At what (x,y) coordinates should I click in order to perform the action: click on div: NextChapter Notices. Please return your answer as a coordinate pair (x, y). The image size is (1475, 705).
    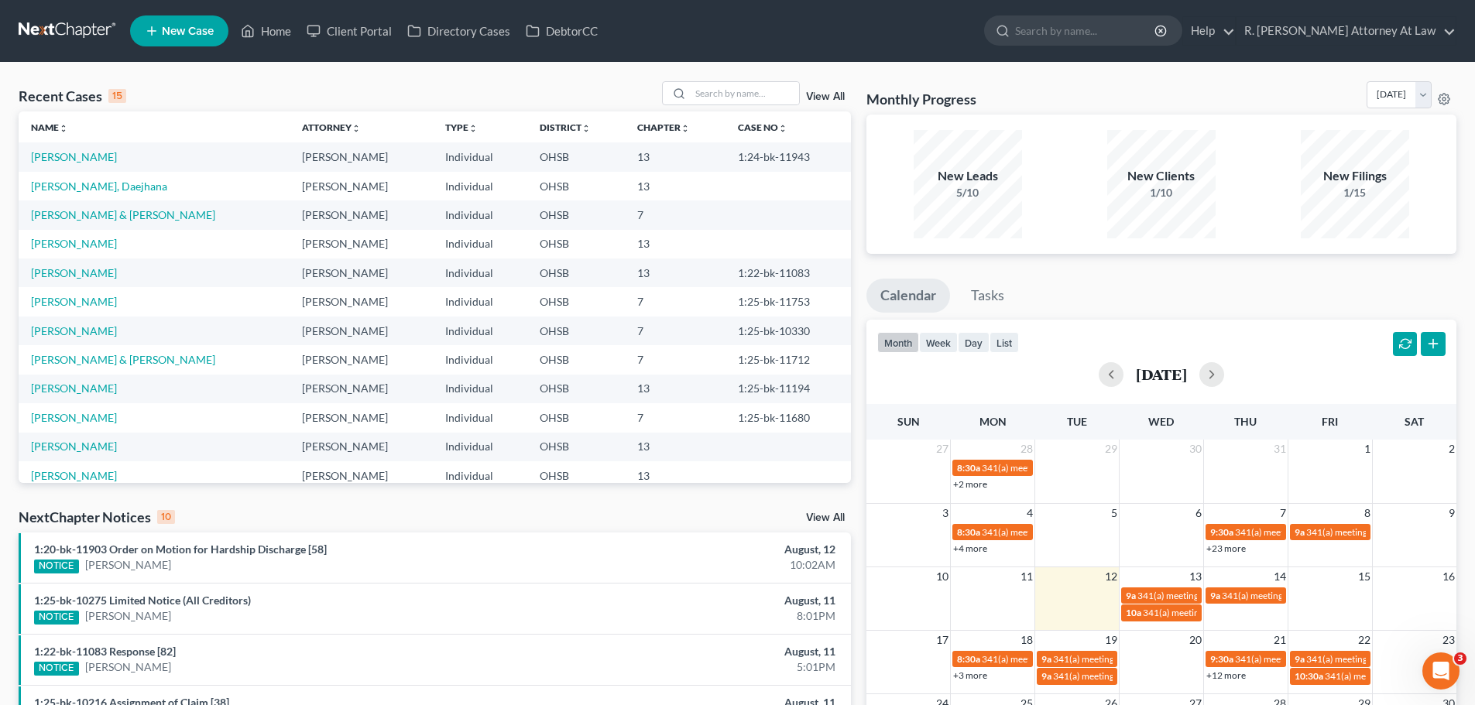
    Looking at the image, I should click on (97, 517).